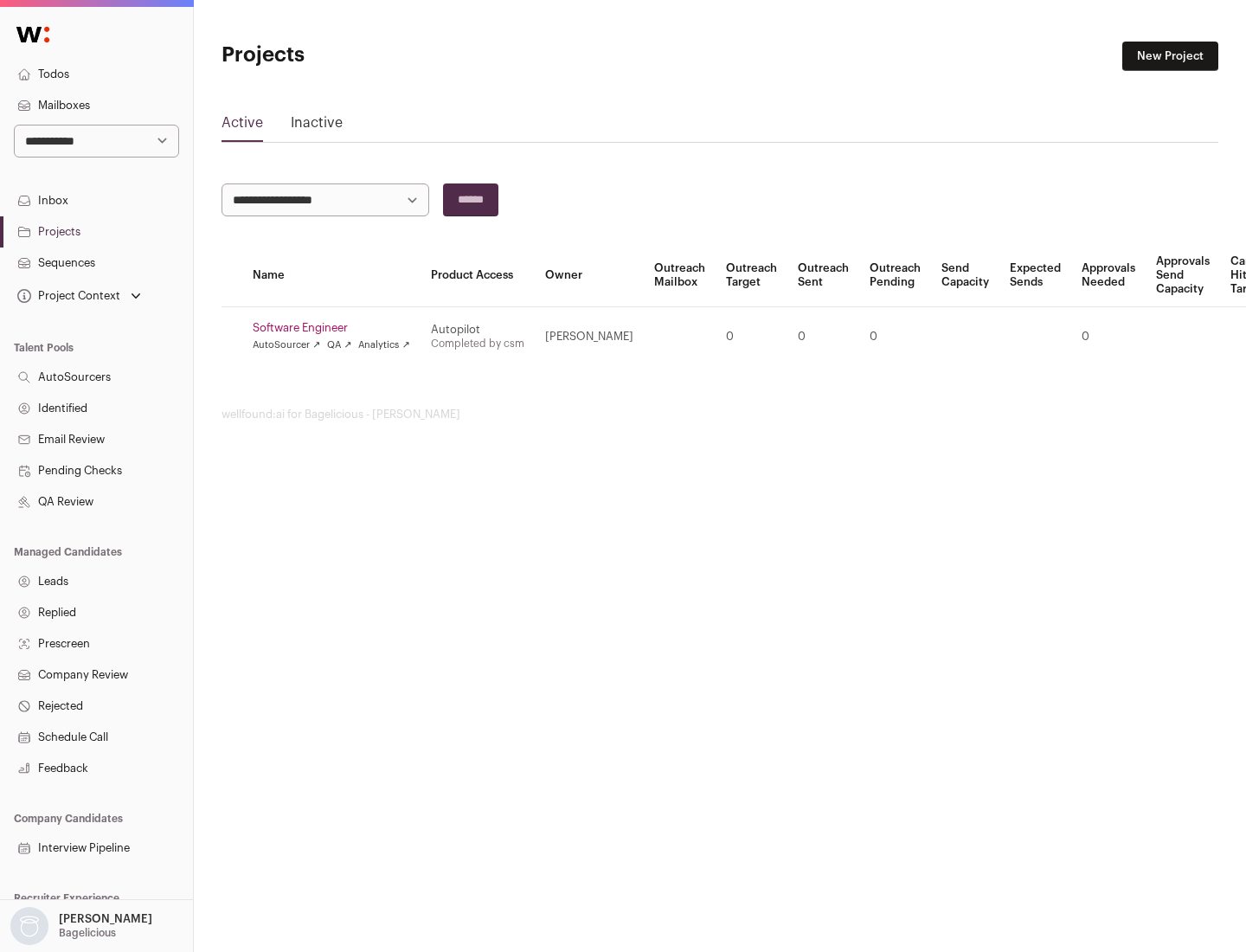  I want to click on p: Bagelicious, so click(88, 933).